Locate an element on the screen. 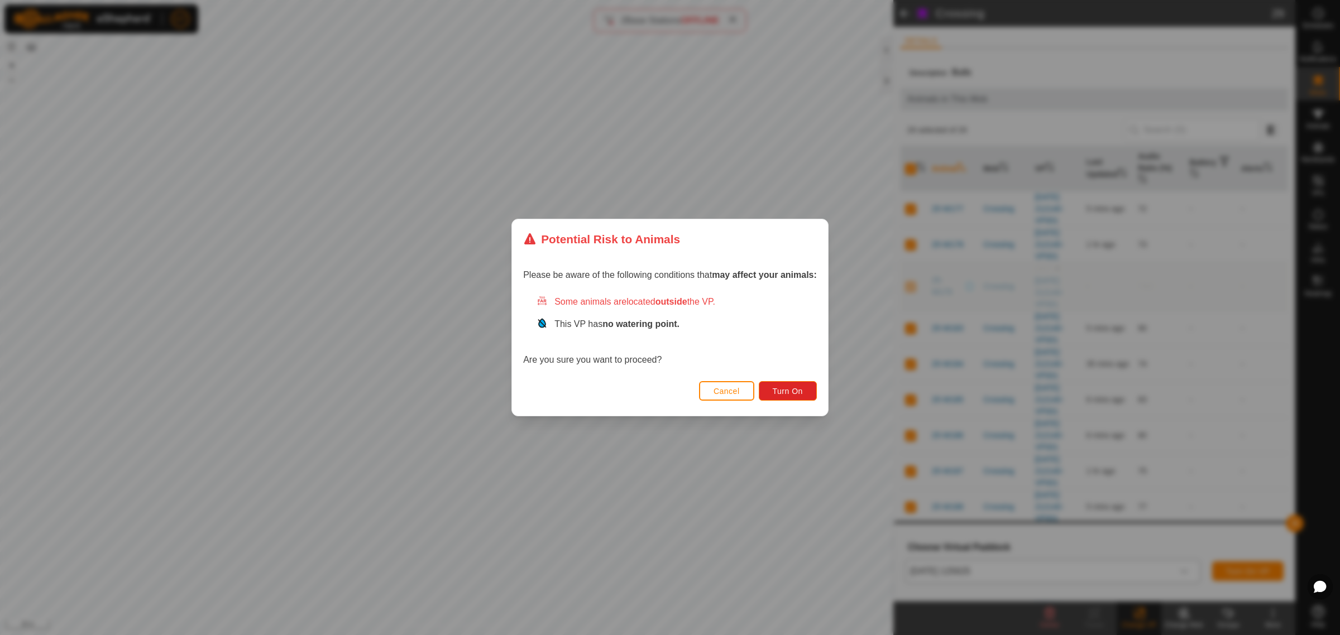 The image size is (1340, 635). strong: may affect your animals: is located at coordinates (764, 275).